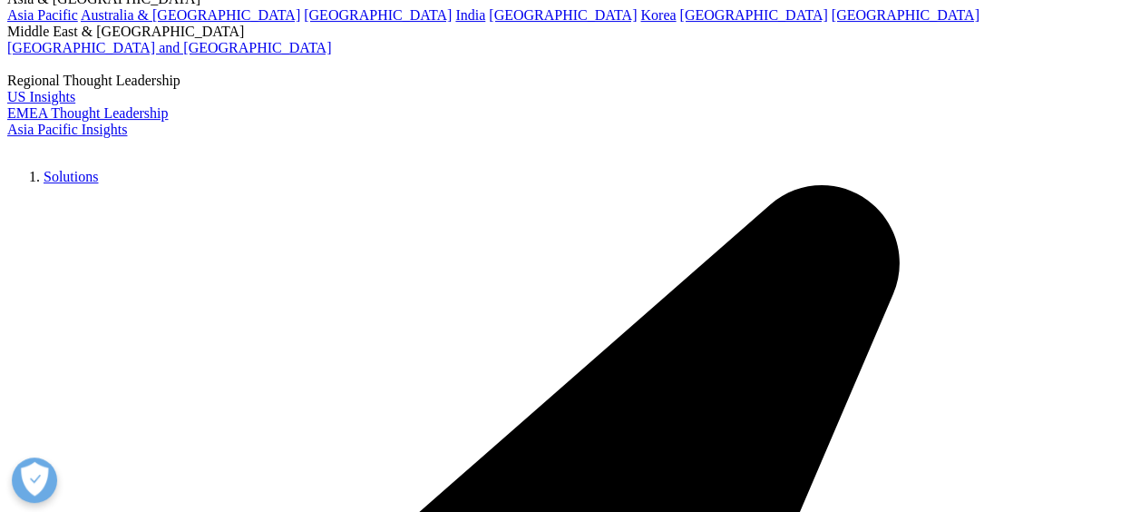 The width and height of the screenshot is (1140, 512). What do you see at coordinates (470, 15) in the screenshot?
I see `a: India` at bounding box center [470, 15].